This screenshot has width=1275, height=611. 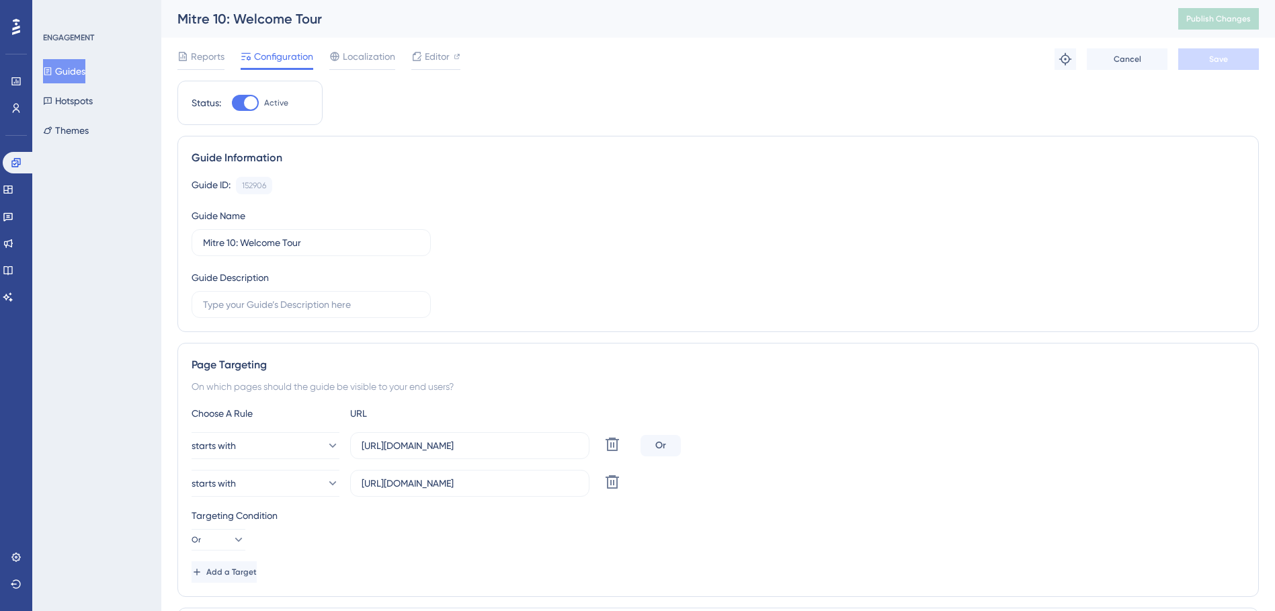 What do you see at coordinates (661, 19) in the screenshot?
I see `div: Mitre 10: Welcome Tour` at bounding box center [661, 19].